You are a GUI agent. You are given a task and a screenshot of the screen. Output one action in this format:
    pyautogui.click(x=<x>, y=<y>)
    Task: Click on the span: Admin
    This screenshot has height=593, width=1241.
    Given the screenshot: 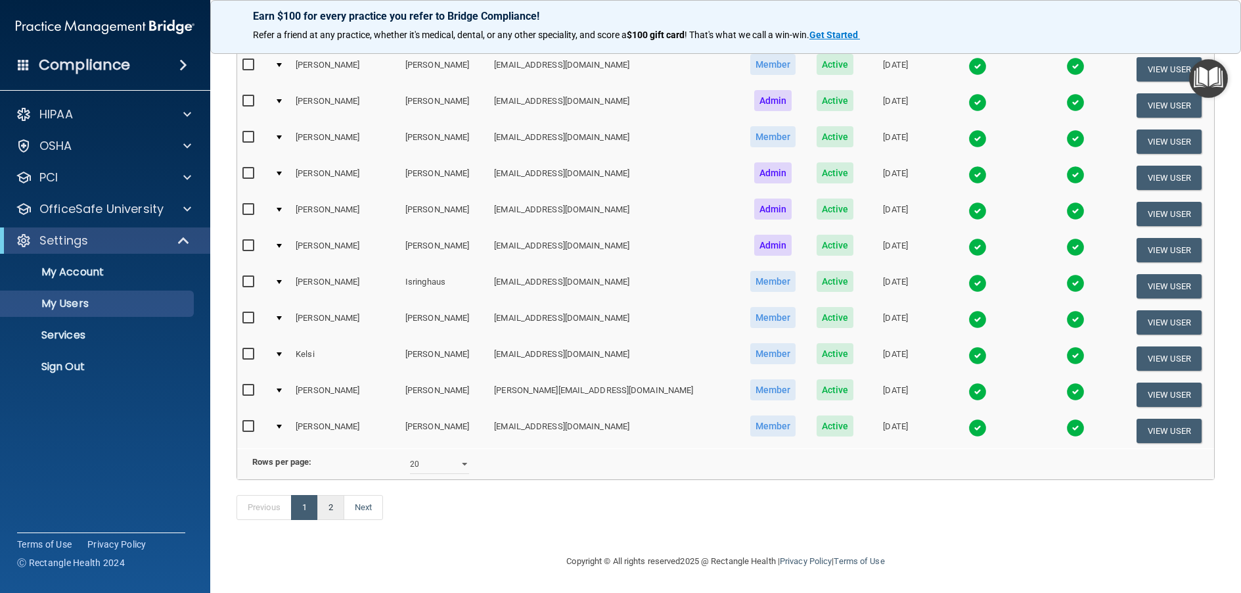 What is the action you would take?
    pyautogui.click(x=773, y=245)
    